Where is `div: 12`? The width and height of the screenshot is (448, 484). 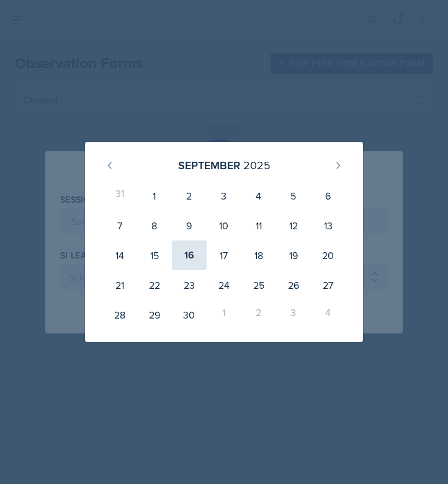 div: 12 is located at coordinates (293, 226).